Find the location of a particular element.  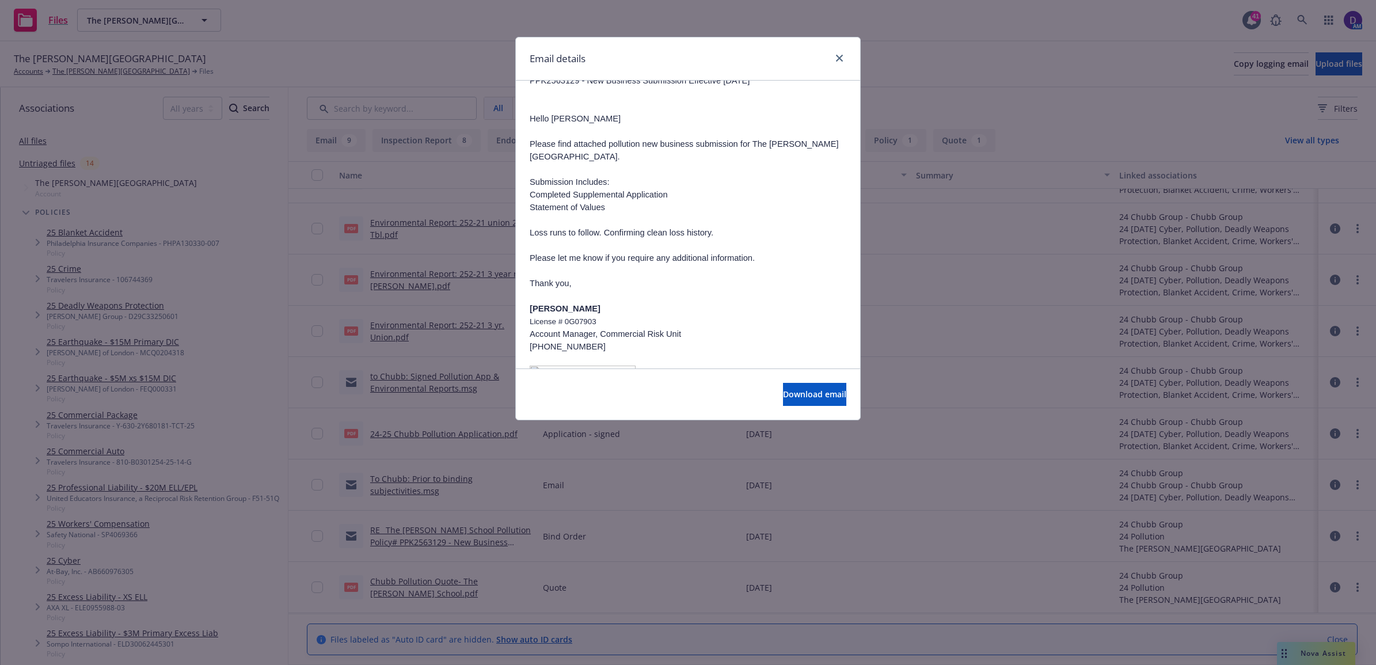

h1: Email details is located at coordinates (557, 59).